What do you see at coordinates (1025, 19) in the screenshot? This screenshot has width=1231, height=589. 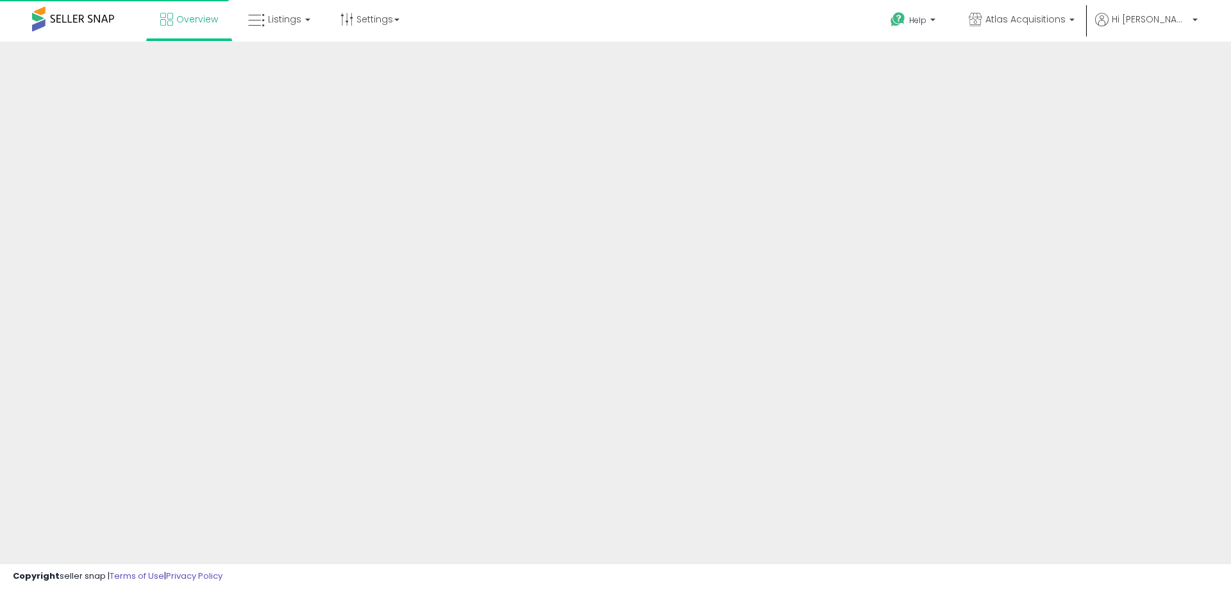 I see `span: Atlas Acquisitions` at bounding box center [1025, 19].